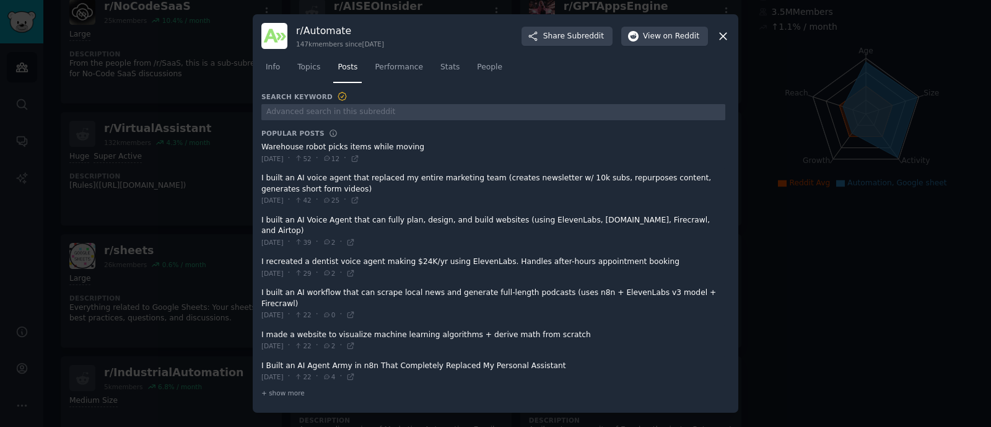  Describe the element at coordinates (309, 70) in the screenshot. I see `a: Topics` at that location.